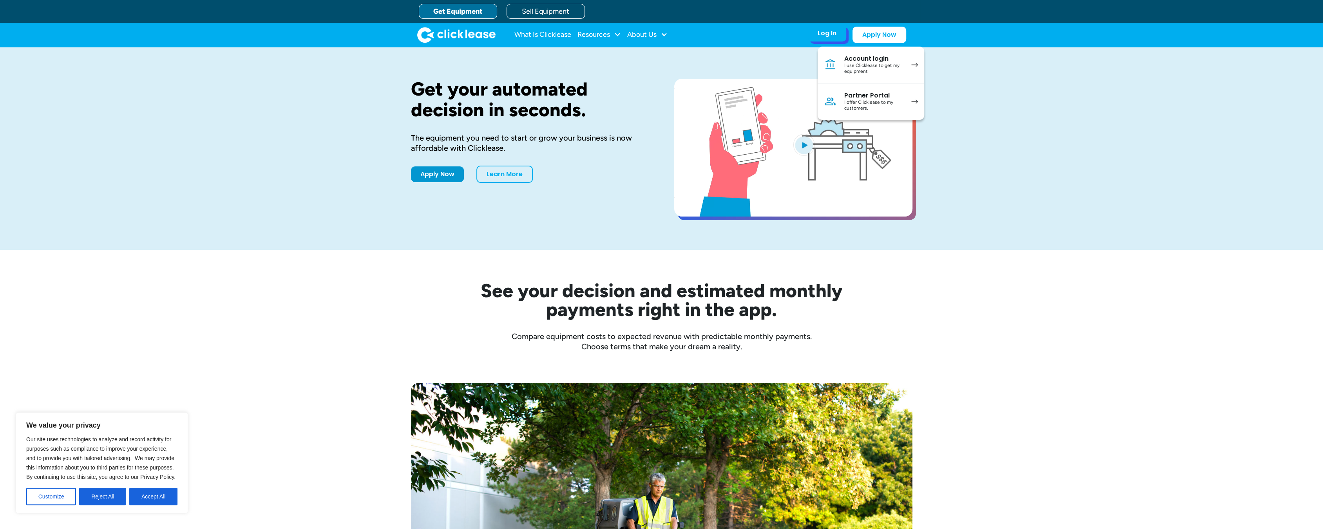 This screenshot has width=1323, height=529. I want to click on a: Partner PortalI offer Clicklease to my customers., so click(871, 101).